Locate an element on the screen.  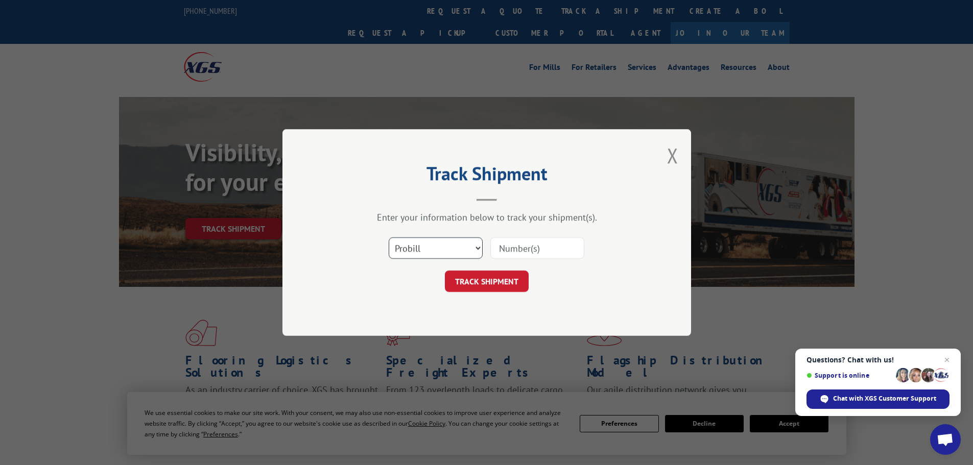
input: Number(s) is located at coordinates (537, 248).